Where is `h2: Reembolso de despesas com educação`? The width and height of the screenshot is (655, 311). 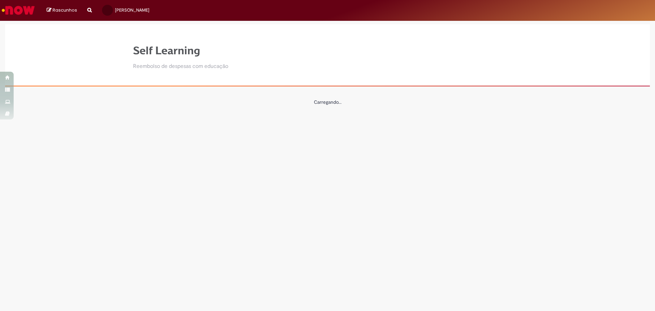 h2: Reembolso de despesas com educação is located at coordinates (180, 67).